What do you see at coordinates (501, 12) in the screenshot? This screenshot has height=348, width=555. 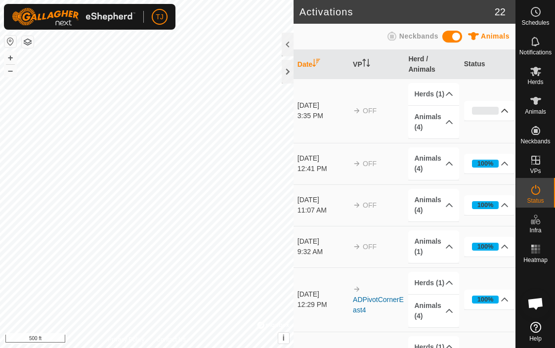 I see `span: 22` at bounding box center [501, 12].